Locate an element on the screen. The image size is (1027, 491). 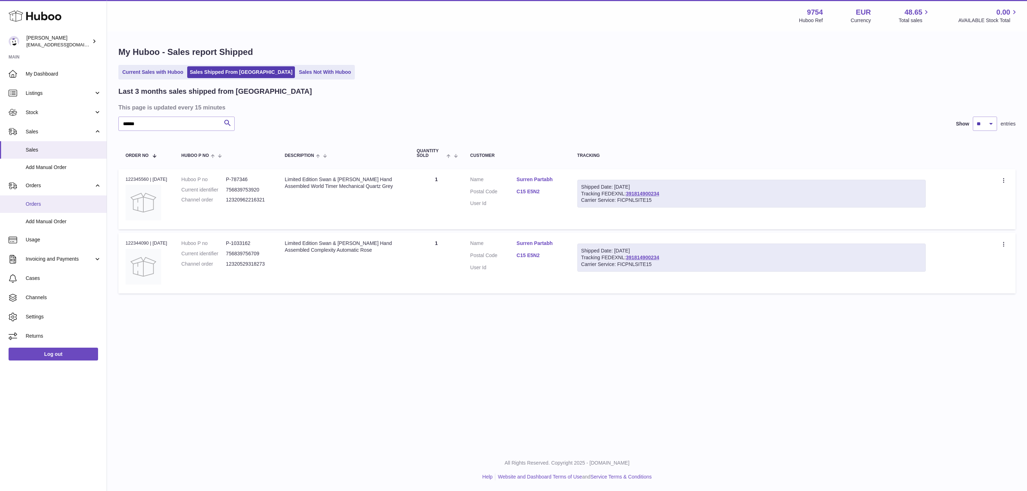
a: 0.00 AVAILABLE Stock Total is located at coordinates (988, 16).